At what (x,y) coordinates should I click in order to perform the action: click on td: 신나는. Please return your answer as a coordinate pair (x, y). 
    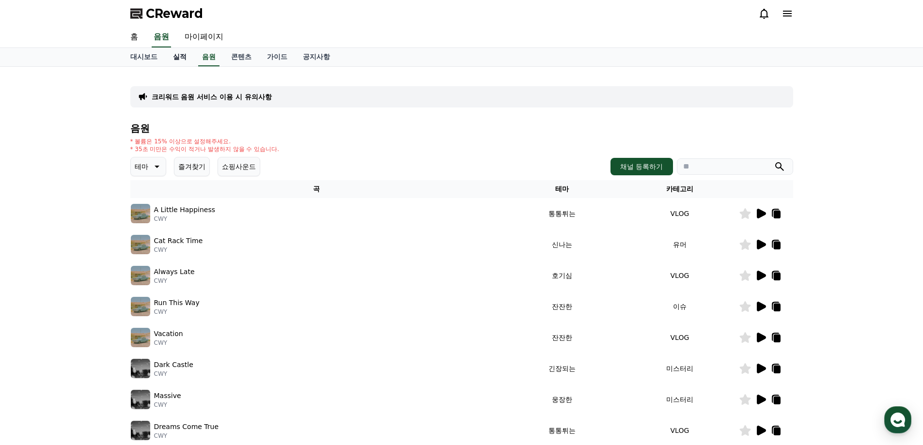
    Looking at the image, I should click on (562, 245).